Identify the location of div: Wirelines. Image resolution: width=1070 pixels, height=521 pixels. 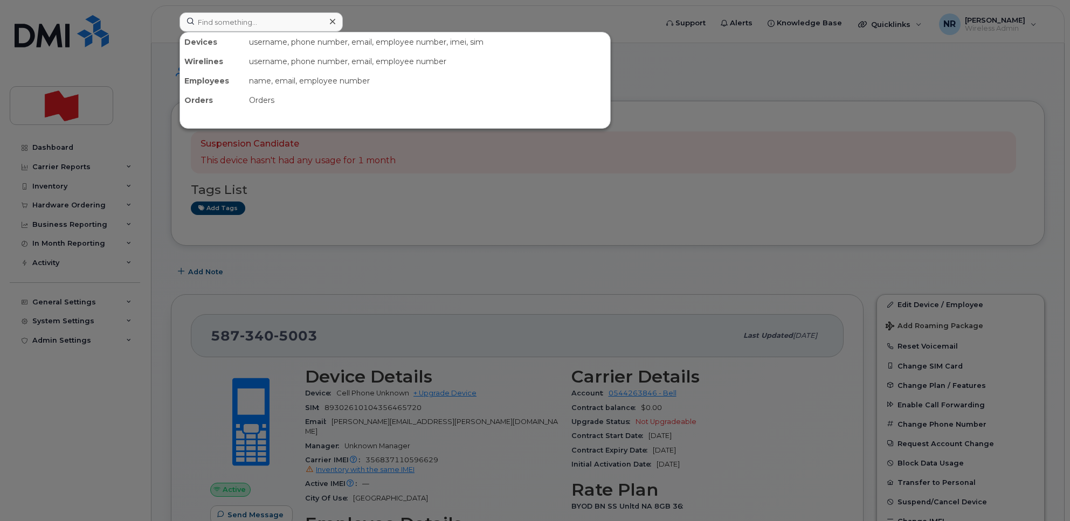
(212, 61).